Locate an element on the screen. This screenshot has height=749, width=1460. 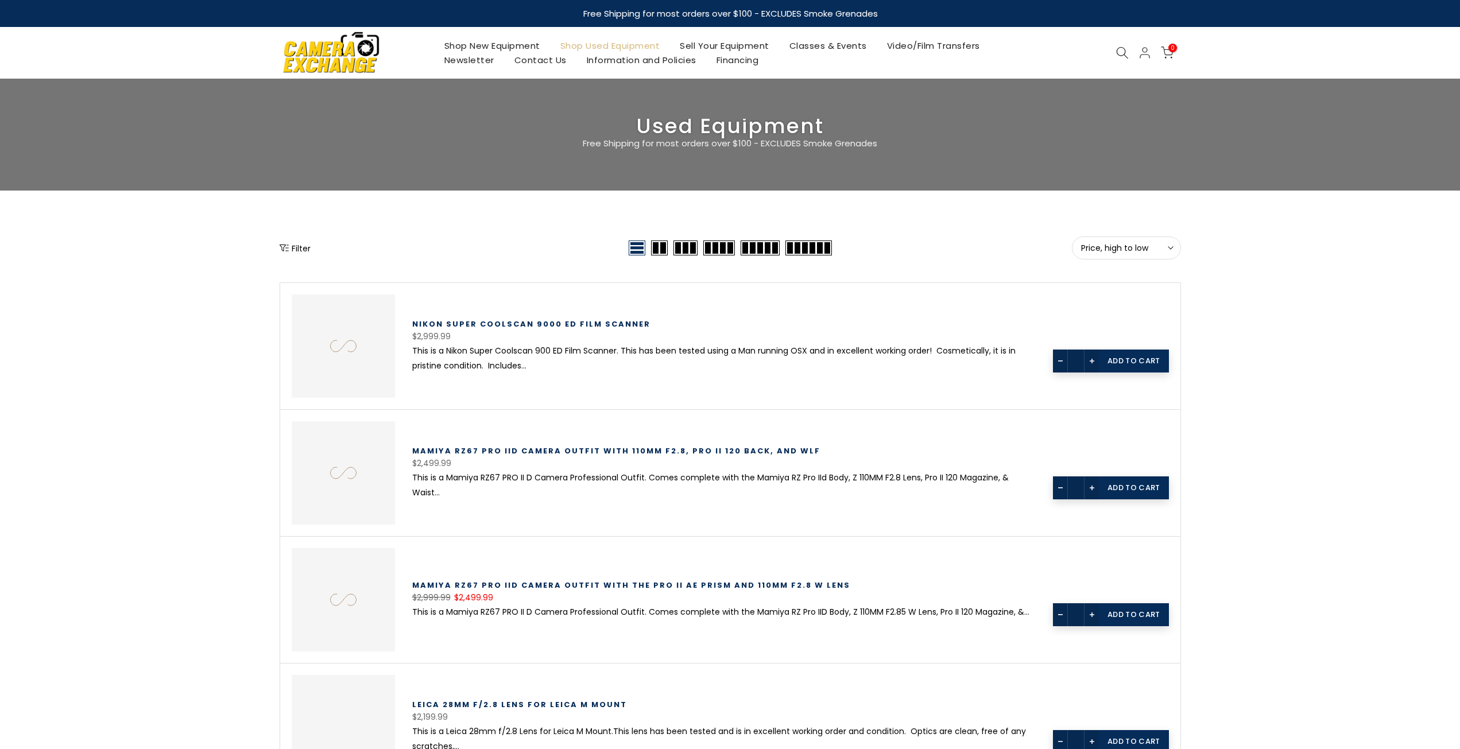
a: 0 is located at coordinates (1167, 53).